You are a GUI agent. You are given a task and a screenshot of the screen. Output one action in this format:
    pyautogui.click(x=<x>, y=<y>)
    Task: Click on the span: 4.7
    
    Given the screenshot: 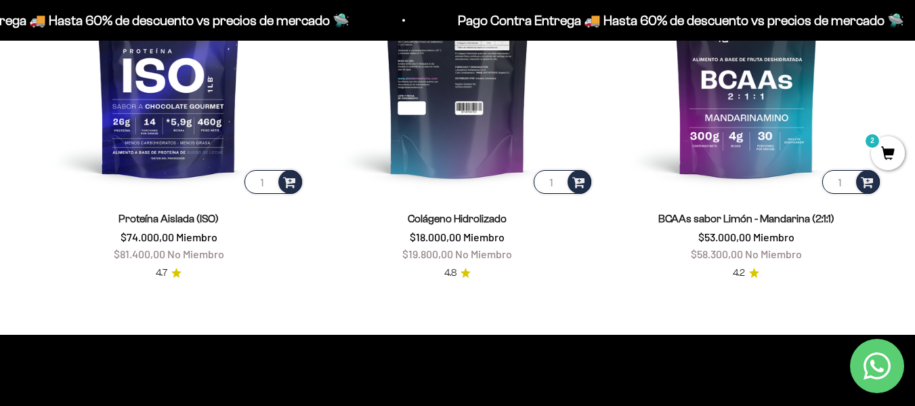 What is the action you would take?
    pyautogui.click(x=161, y=273)
    